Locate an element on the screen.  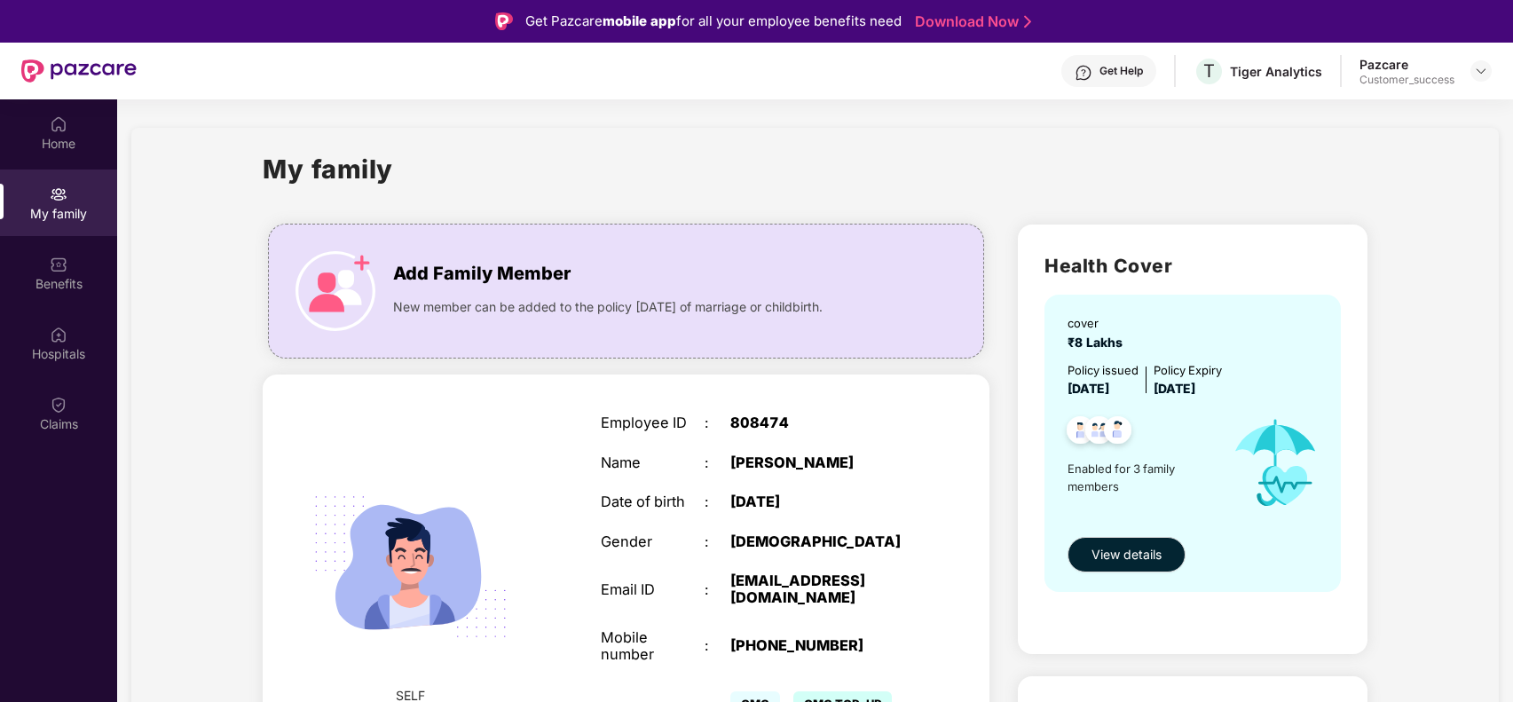
h1: My family is located at coordinates (327, 169).